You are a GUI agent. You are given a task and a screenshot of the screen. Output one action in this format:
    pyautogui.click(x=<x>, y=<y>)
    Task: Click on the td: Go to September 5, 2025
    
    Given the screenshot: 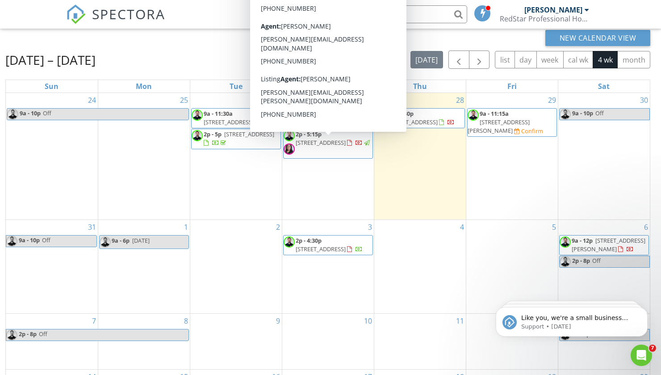 What is the action you would take?
    pyautogui.click(x=512, y=266)
    